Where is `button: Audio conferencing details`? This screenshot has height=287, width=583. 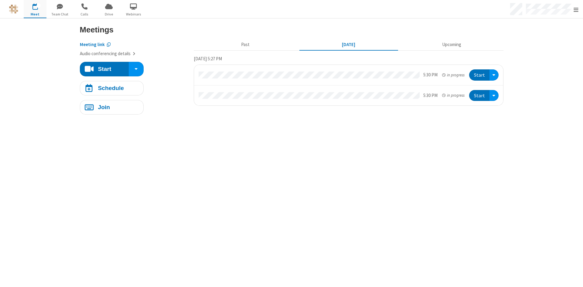
button: Audio conferencing details is located at coordinates (107, 54).